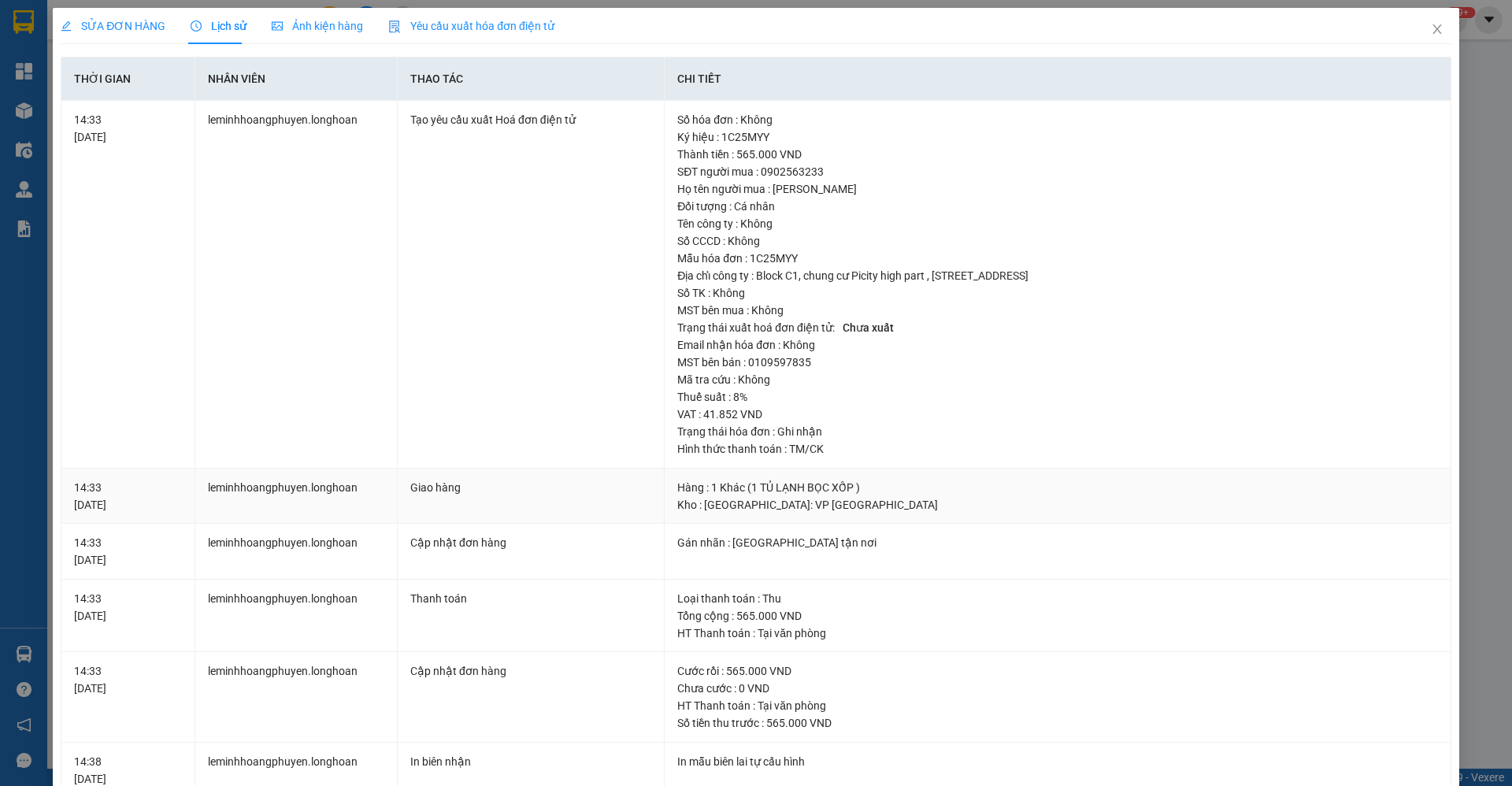 This screenshot has height=786, width=1512. Describe the element at coordinates (1057, 723) in the screenshot. I see `div: Số tiền thu trước : 565.000 VND` at that location.